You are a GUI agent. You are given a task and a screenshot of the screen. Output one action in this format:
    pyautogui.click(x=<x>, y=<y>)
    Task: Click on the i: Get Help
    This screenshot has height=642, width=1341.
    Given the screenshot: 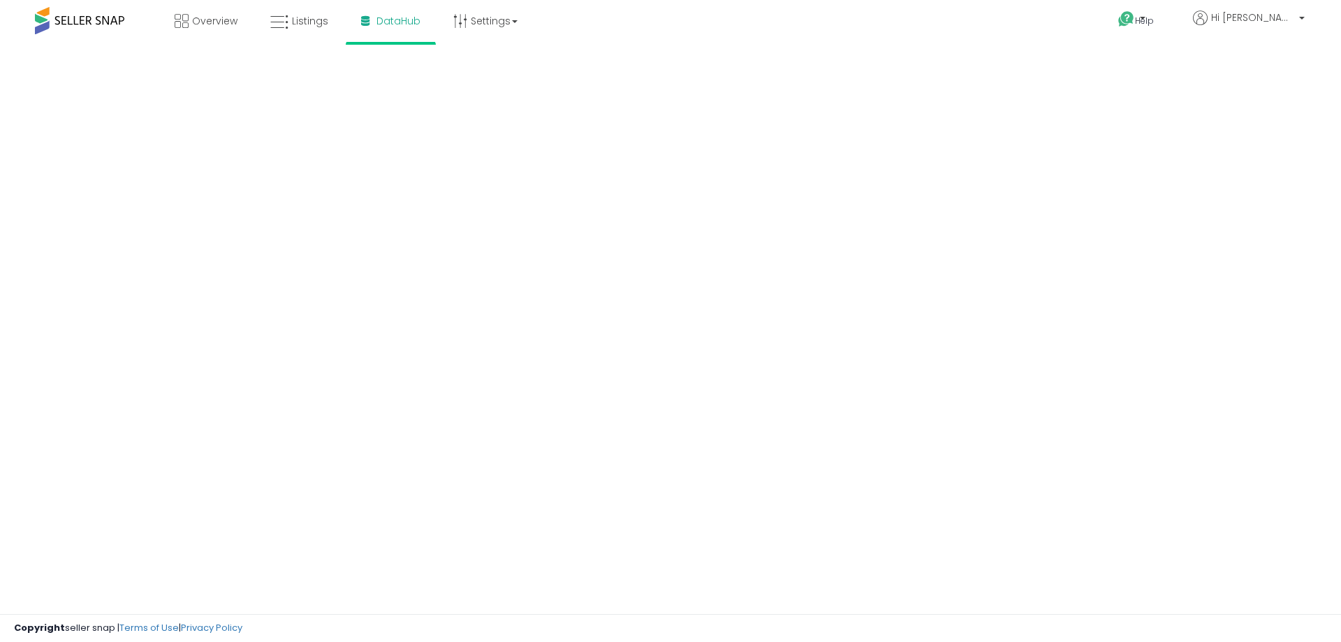 What is the action you would take?
    pyautogui.click(x=1126, y=19)
    